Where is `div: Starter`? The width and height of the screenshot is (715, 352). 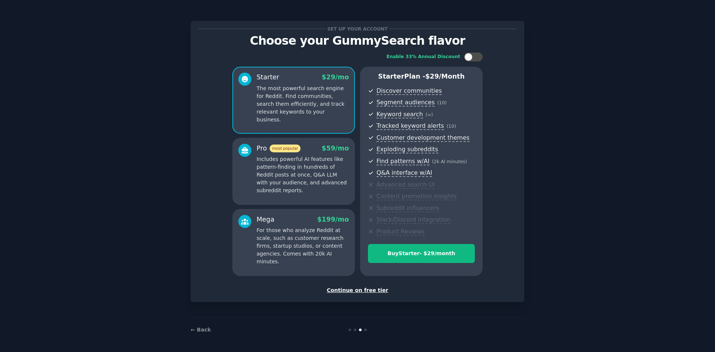
div: Starter is located at coordinates (268, 77).